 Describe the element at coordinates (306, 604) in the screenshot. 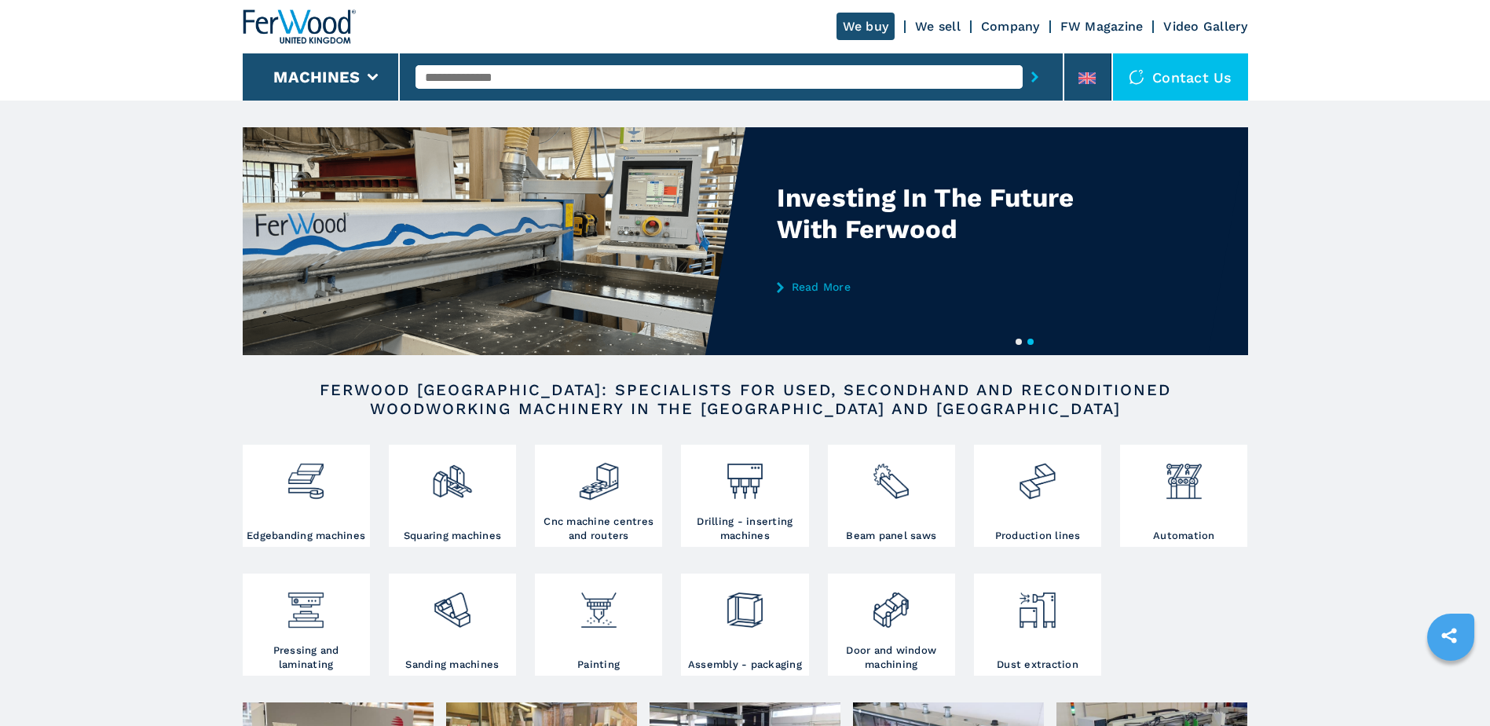

I see `img: pressa-strettoia.png` at that location.